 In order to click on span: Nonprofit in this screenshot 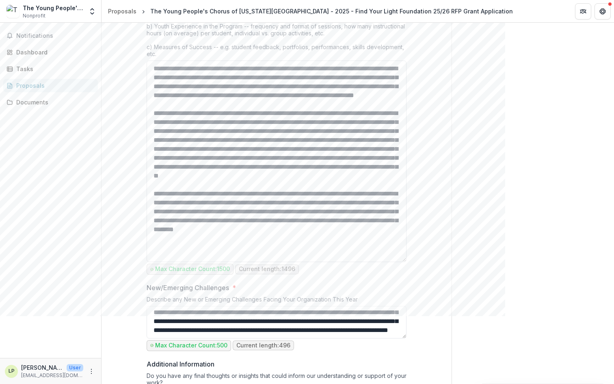, I will do `click(34, 16)`.